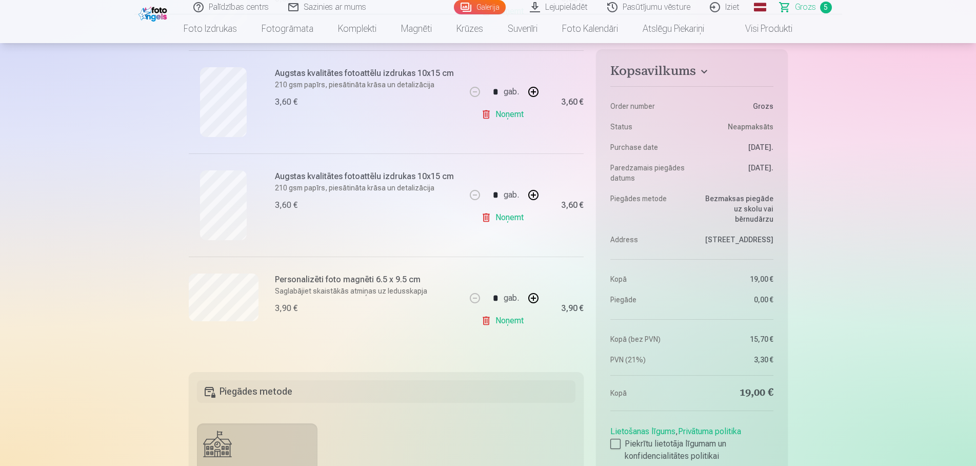 This screenshot has width=976, height=466. Describe the element at coordinates (154, 13) in the screenshot. I see `img: /fa1` at that location.